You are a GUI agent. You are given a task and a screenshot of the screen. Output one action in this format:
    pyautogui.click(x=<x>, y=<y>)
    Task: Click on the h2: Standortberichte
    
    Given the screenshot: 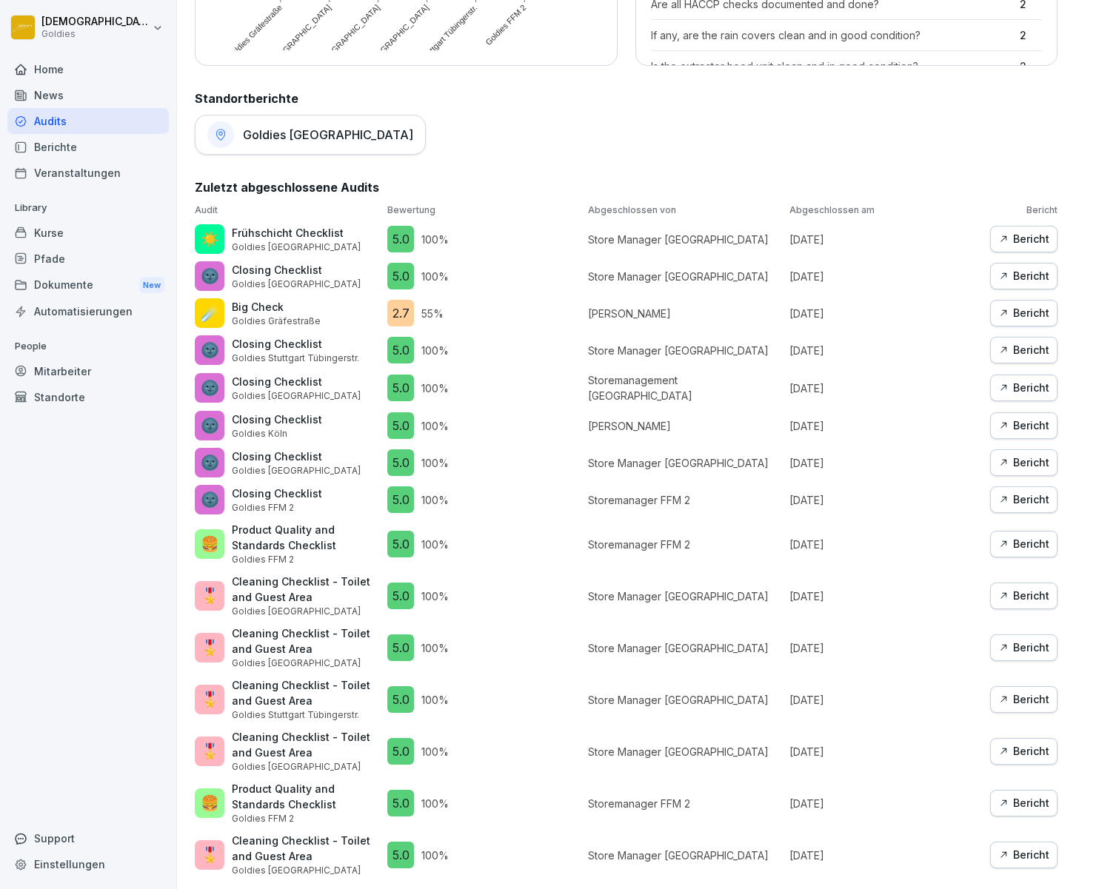 What is the action you would take?
    pyautogui.click(x=626, y=98)
    